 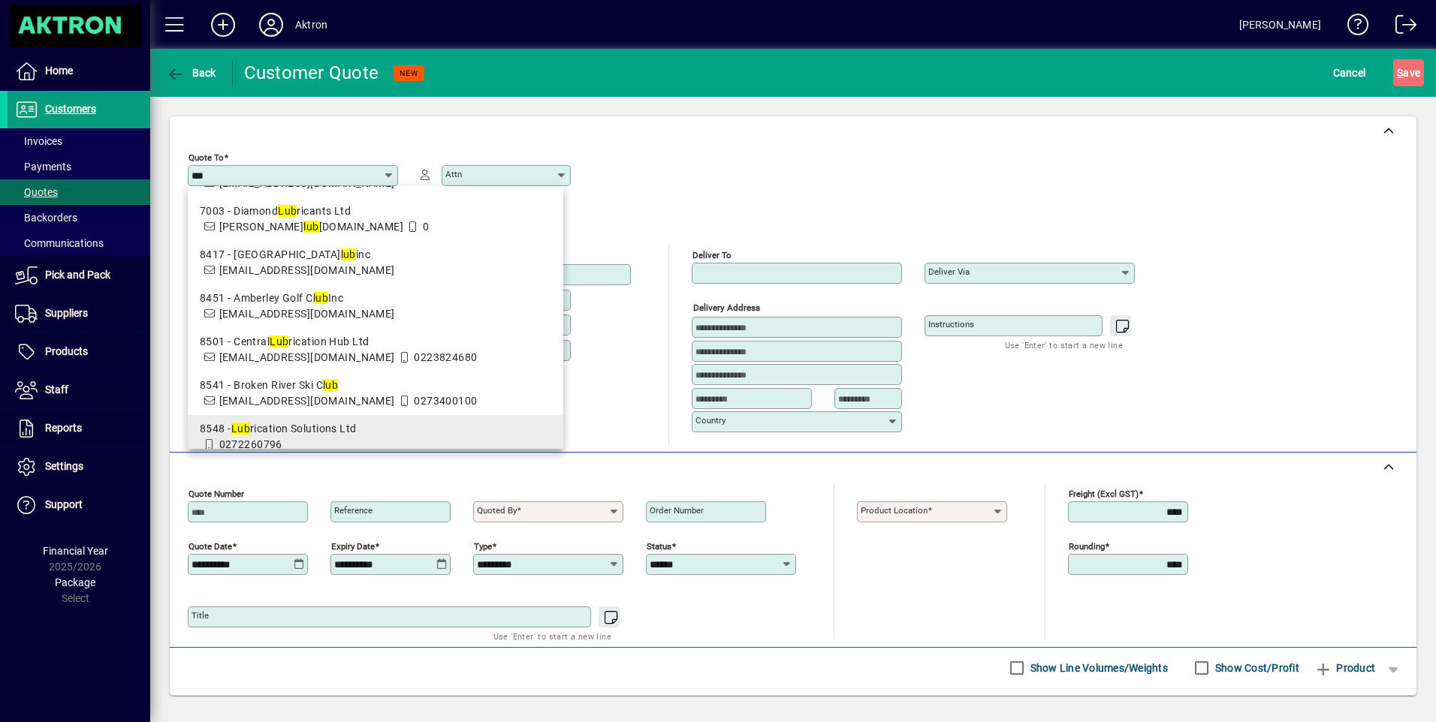 What do you see at coordinates (216, 493) in the screenshot?
I see `mat-label: Quote number` at bounding box center [216, 493].